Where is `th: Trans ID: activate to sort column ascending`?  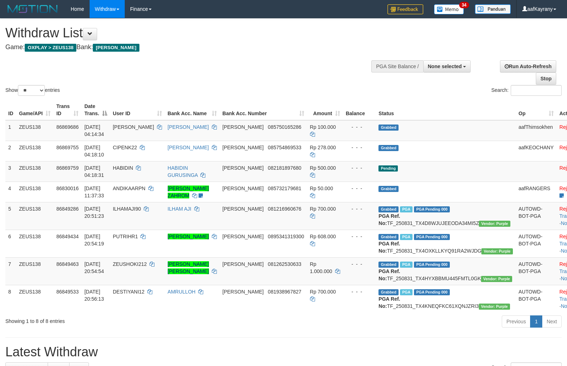 th: Trans ID: activate to sort column ascending is located at coordinates (67, 110).